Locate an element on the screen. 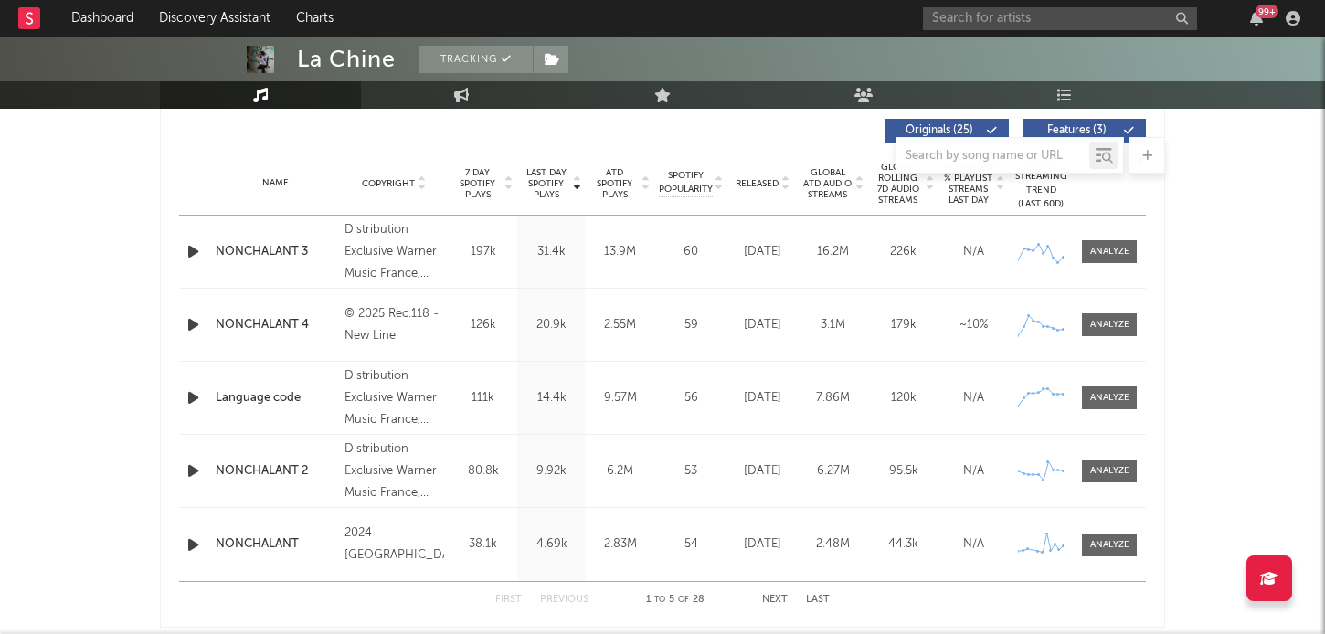 The width and height of the screenshot is (1325, 634). div: 31.4k is located at coordinates (551, 252).